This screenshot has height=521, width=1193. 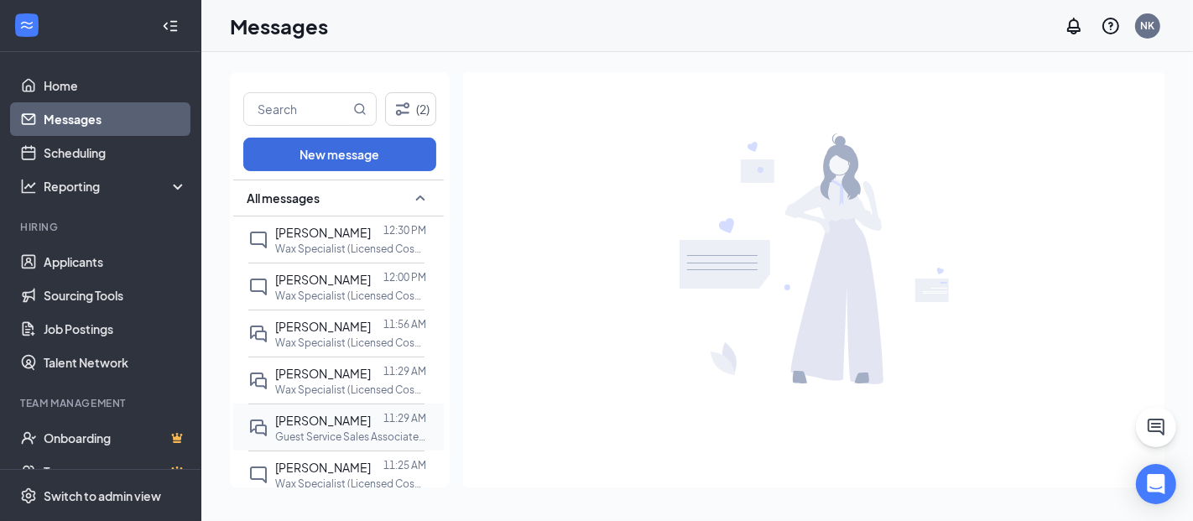 What do you see at coordinates (115, 329) in the screenshot?
I see `a: Job Postings` at bounding box center [115, 329].